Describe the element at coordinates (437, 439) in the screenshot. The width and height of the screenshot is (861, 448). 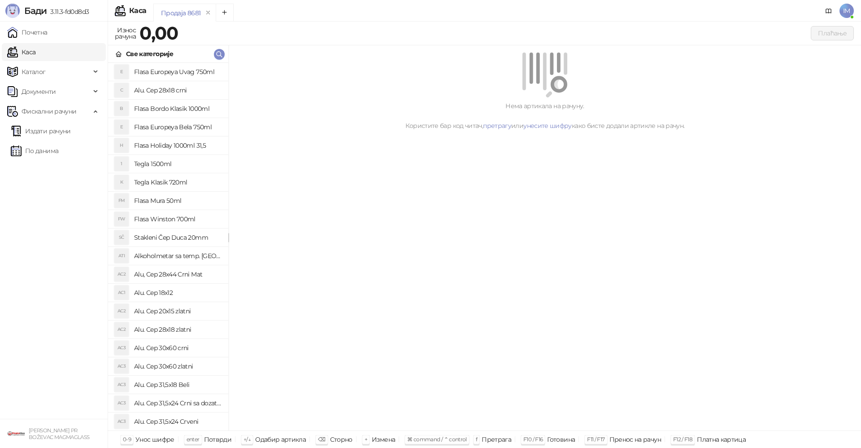
I see `span: ⌘ command / ⌃ control` at that location.